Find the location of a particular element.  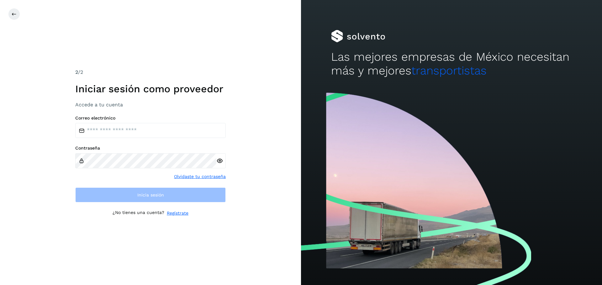

button: Inicia sesión is located at coordinates (150, 195).